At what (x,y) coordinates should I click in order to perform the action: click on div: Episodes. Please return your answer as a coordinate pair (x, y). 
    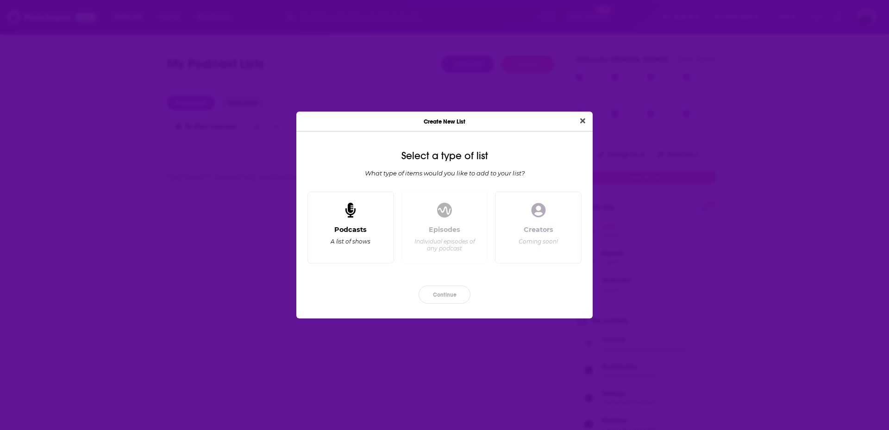
    Looking at the image, I should click on (445, 230).